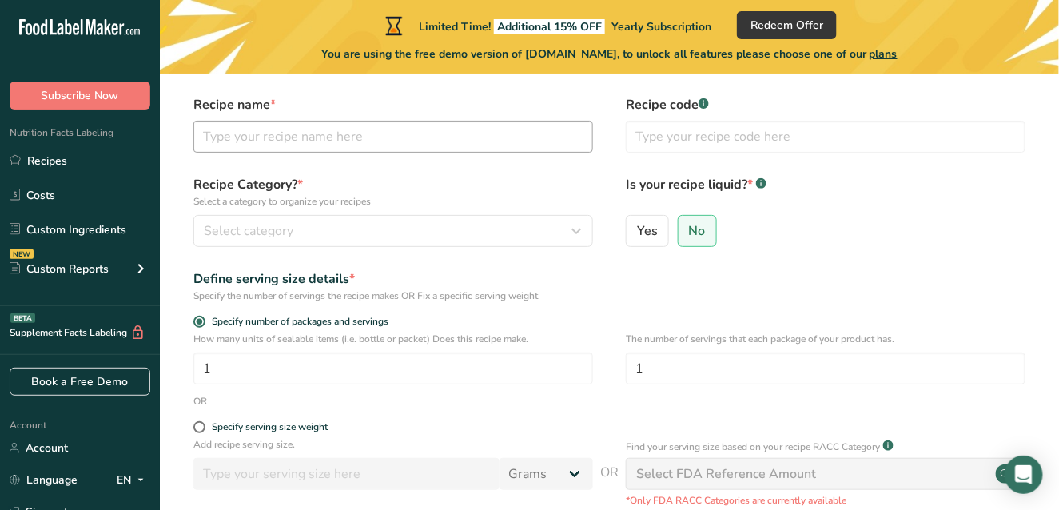 Image resolution: width=1059 pixels, height=510 pixels. Describe the element at coordinates (393, 192) in the screenshot. I see `label: Recipe Category?` at that location.